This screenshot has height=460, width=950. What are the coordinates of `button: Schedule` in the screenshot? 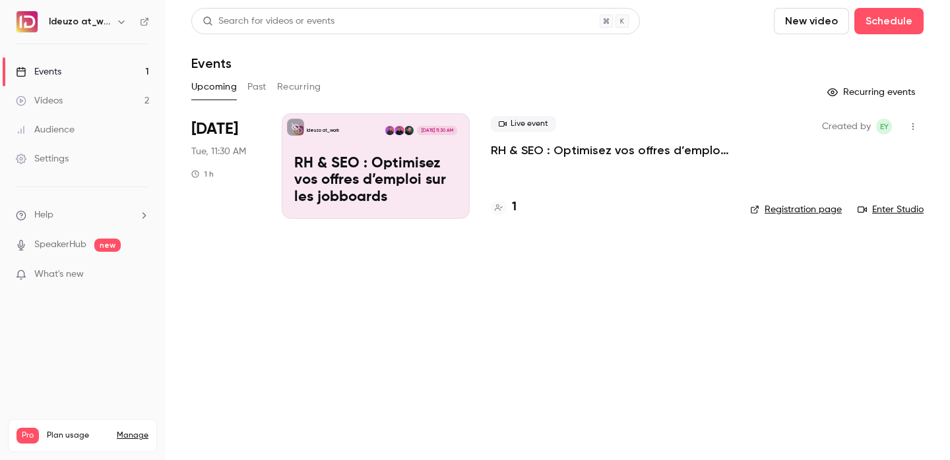 It's located at (888, 21).